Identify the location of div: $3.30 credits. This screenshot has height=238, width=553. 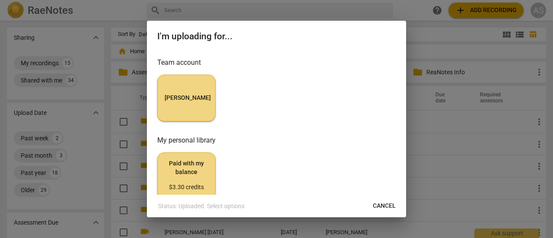
(186, 188).